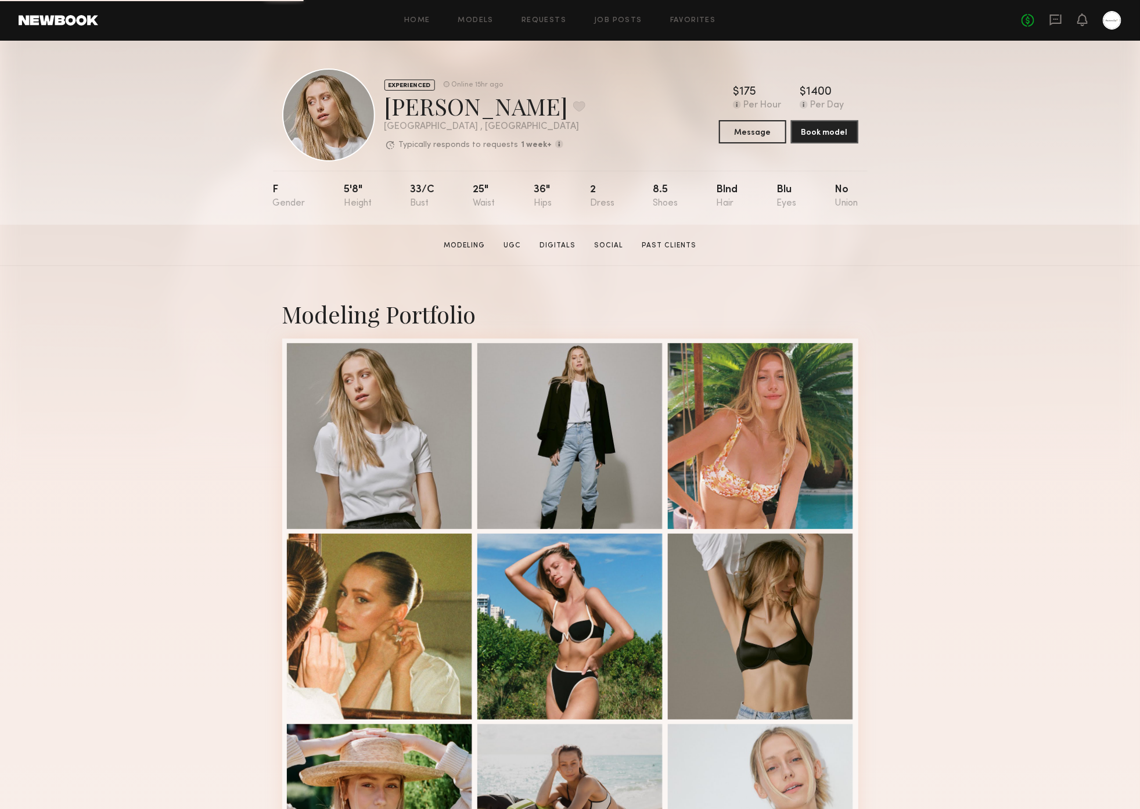 The image size is (1140, 809). Describe the element at coordinates (512, 246) in the screenshot. I see `a: UGC` at that location.